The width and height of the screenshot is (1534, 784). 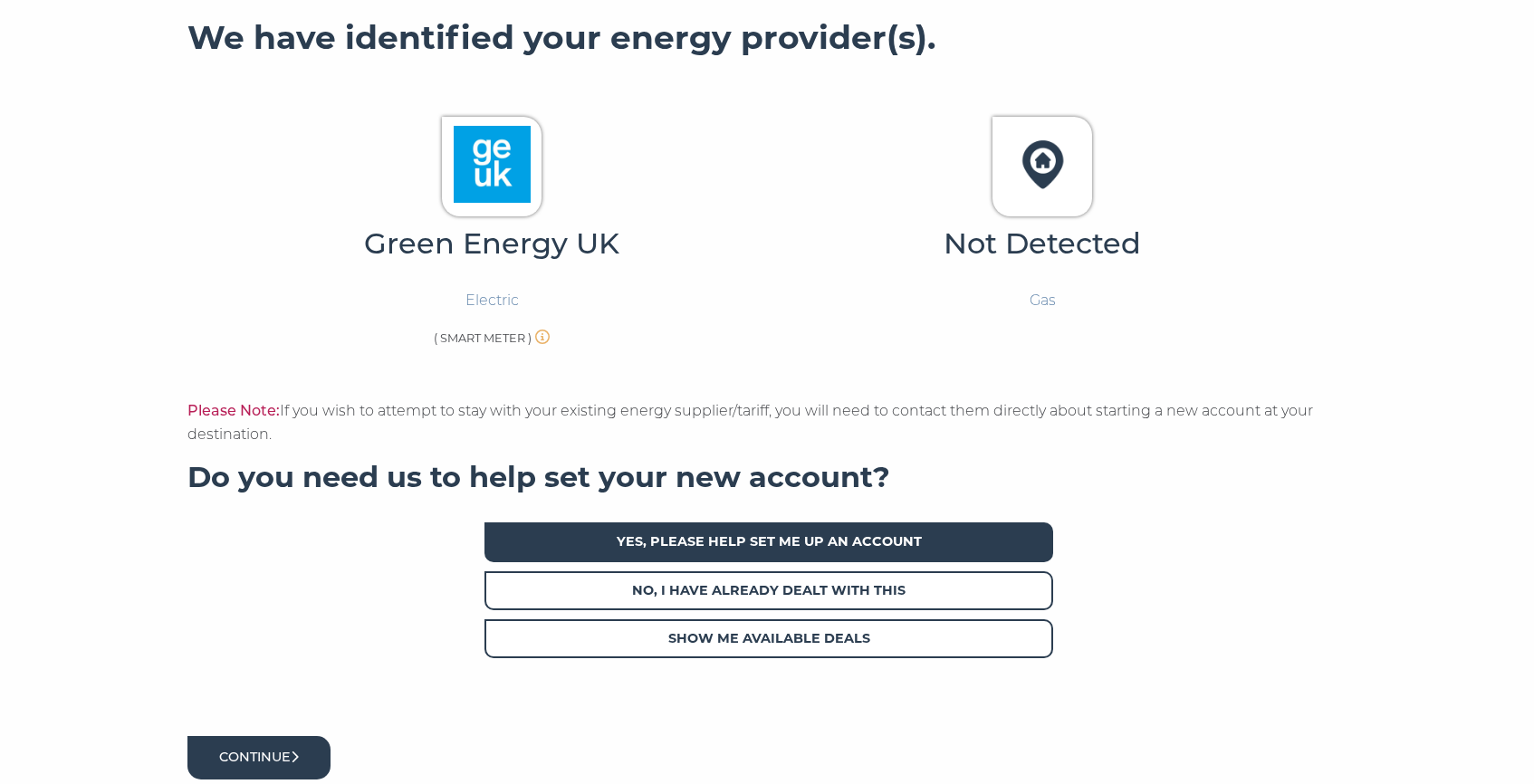 I want to click on span: No, I have already dealt with this, so click(x=768, y=590).